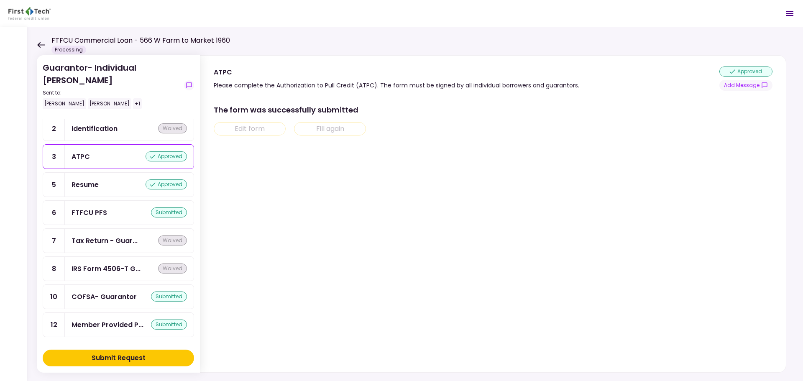  What do you see at coordinates (118, 358) in the screenshot?
I see `div: Submit Request` at bounding box center [118, 358].